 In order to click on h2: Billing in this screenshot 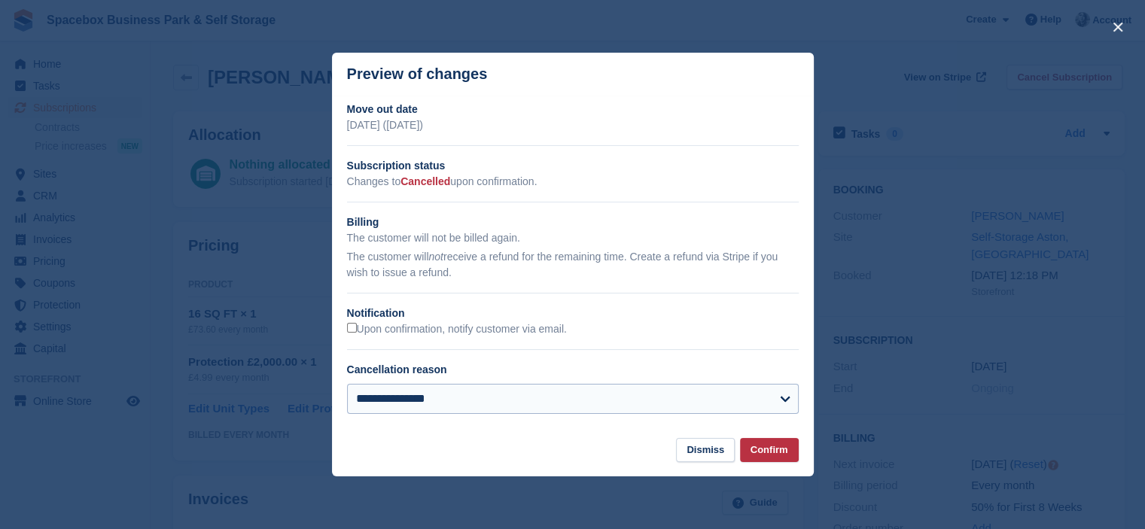, I will do `click(573, 222)`.